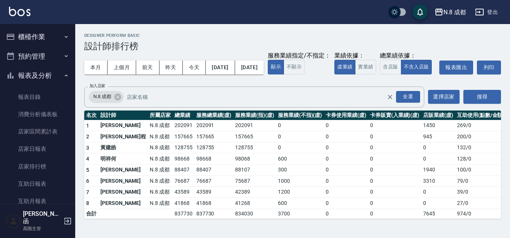 The image size is (510, 238). Describe the element at coordinates (38, 184) in the screenshot. I see `a: 互助日報表` at that location.